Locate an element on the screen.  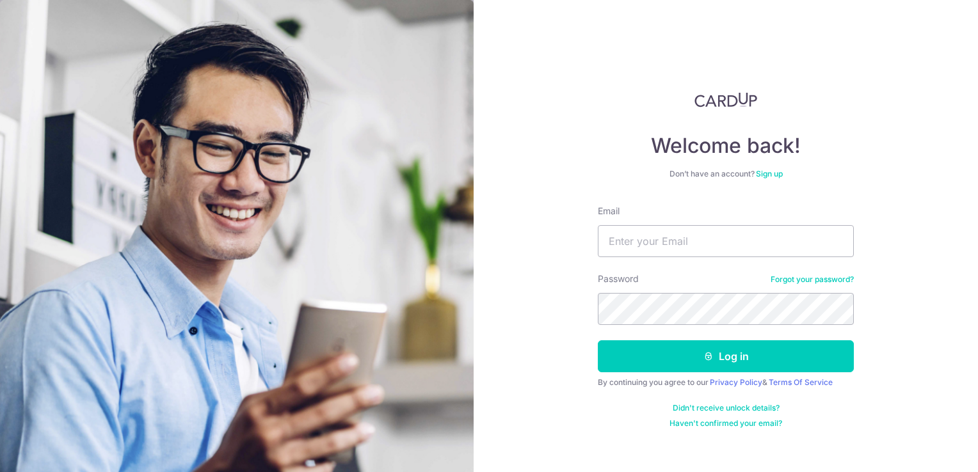
a: Privacy Policy is located at coordinates (736, 382).